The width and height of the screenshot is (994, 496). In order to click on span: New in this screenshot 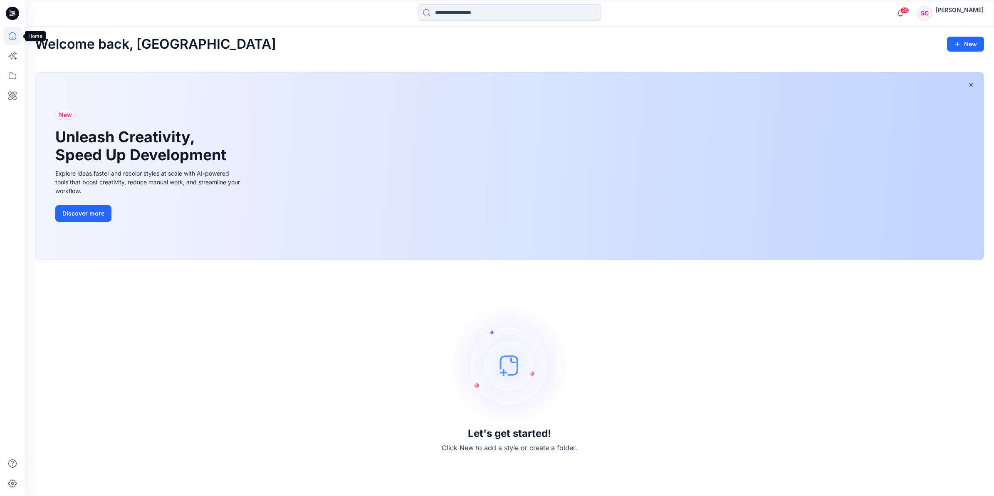, I will do `click(65, 115)`.